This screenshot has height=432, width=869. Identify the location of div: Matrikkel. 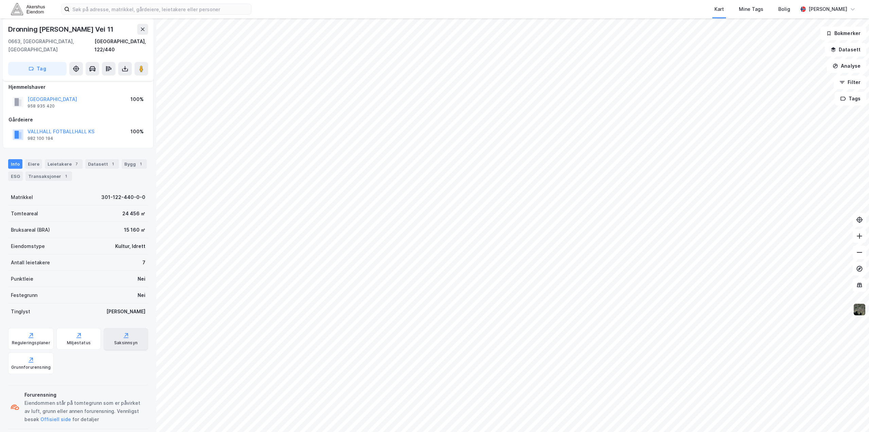
(22, 197).